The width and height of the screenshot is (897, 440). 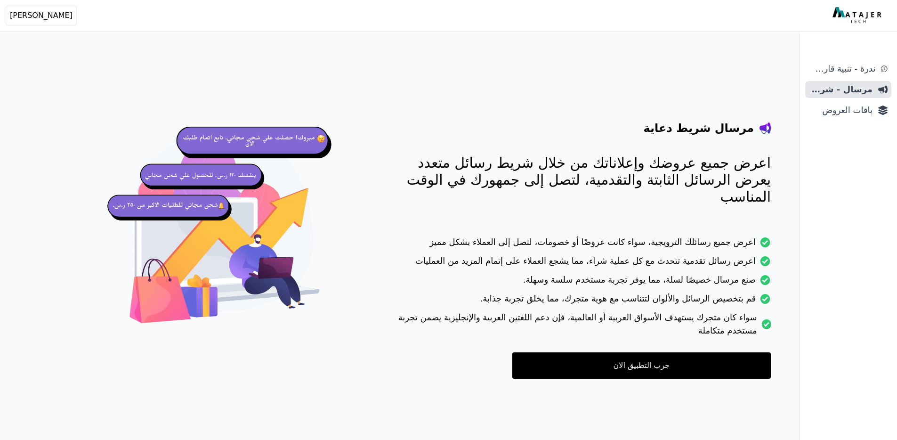 What do you see at coordinates (842, 69) in the screenshot?
I see `span: ندرة - تنبية قارب علي النفاذ` at bounding box center [842, 69].